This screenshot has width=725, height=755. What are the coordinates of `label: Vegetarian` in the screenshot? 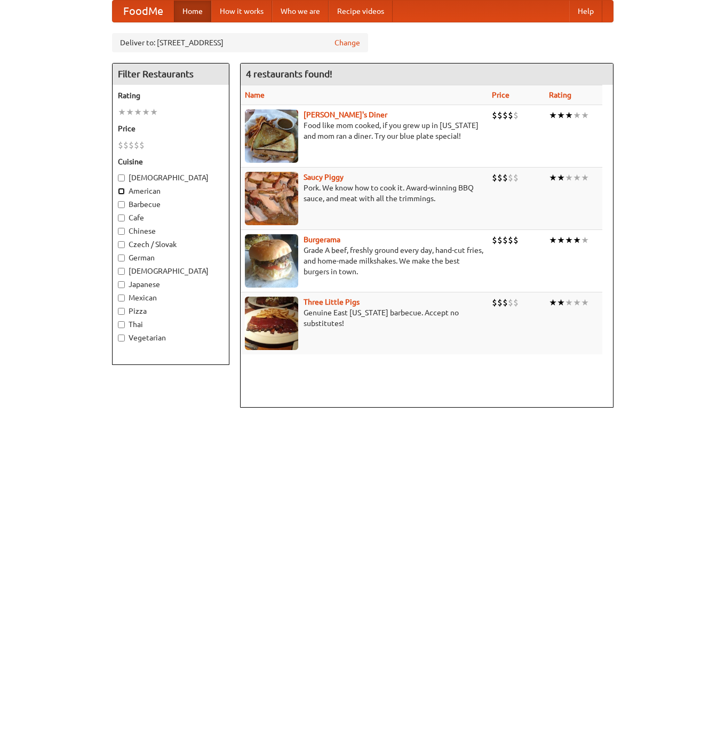 It's located at (171, 338).